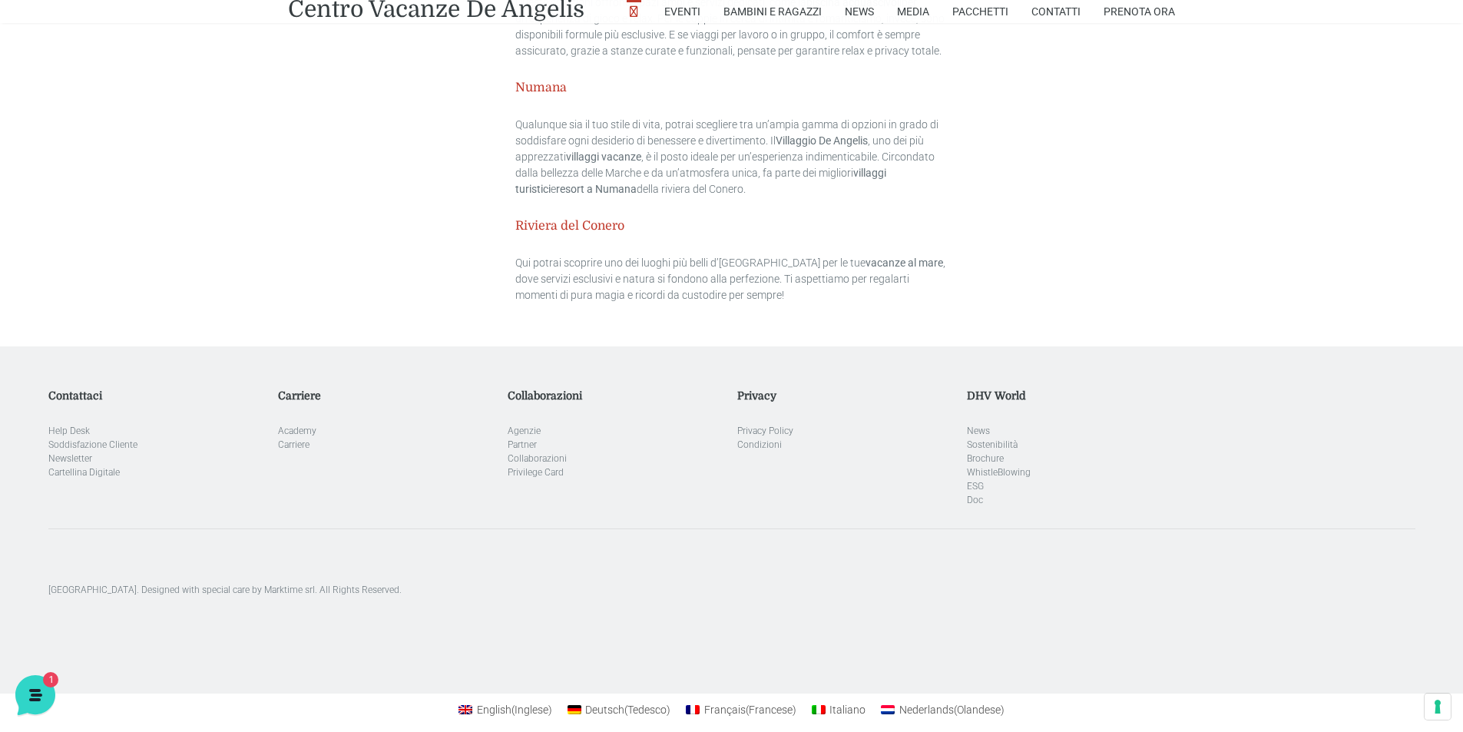 This screenshot has height=732, width=1463. I want to click on a: English(Inglese), so click(505, 709).